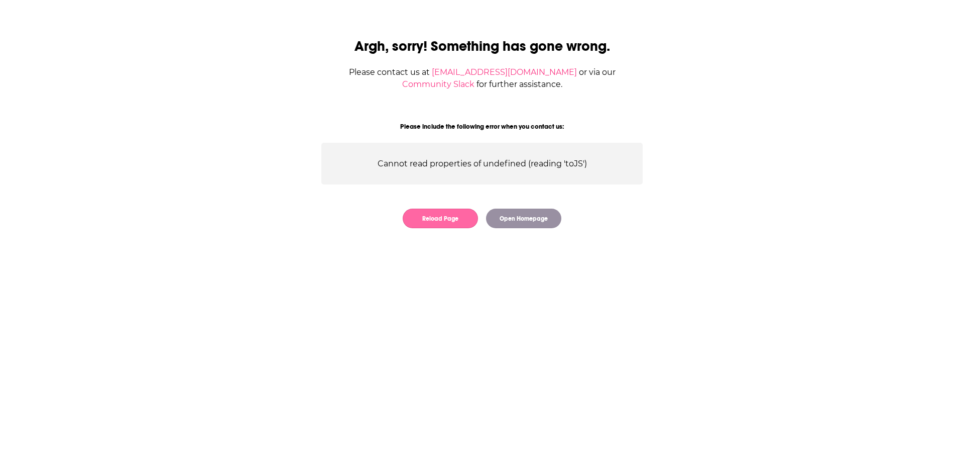  What do you see at coordinates (482, 78) in the screenshot?
I see `div: Please contact us at or via our for further assistance.` at bounding box center [482, 78].